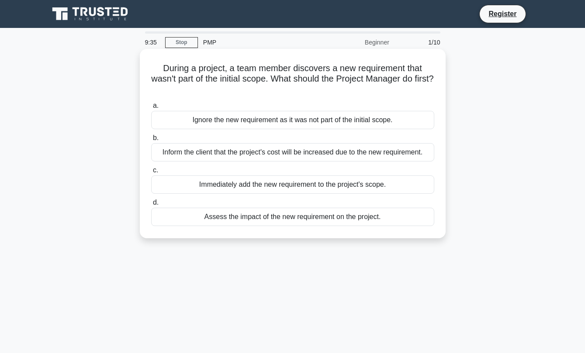  What do you see at coordinates (502, 14) in the screenshot?
I see `a: Register` at bounding box center [502, 14].